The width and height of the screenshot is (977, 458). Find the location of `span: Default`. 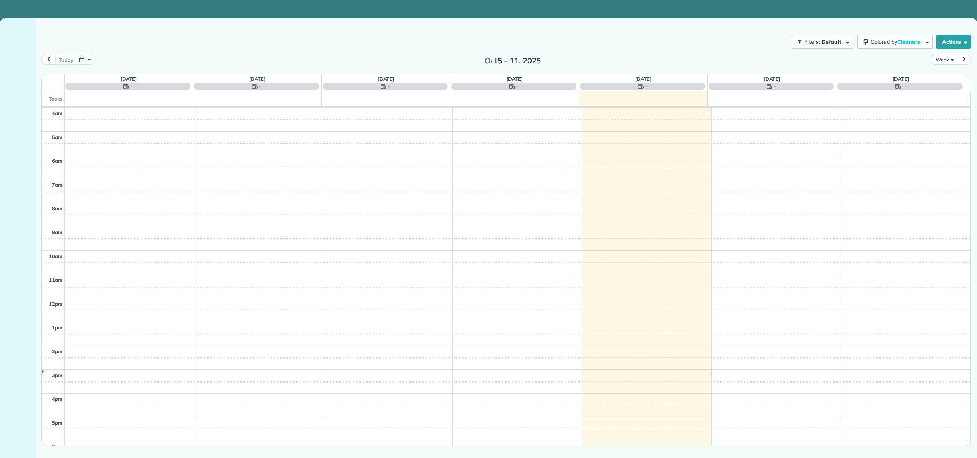

span: Default is located at coordinates (831, 42).